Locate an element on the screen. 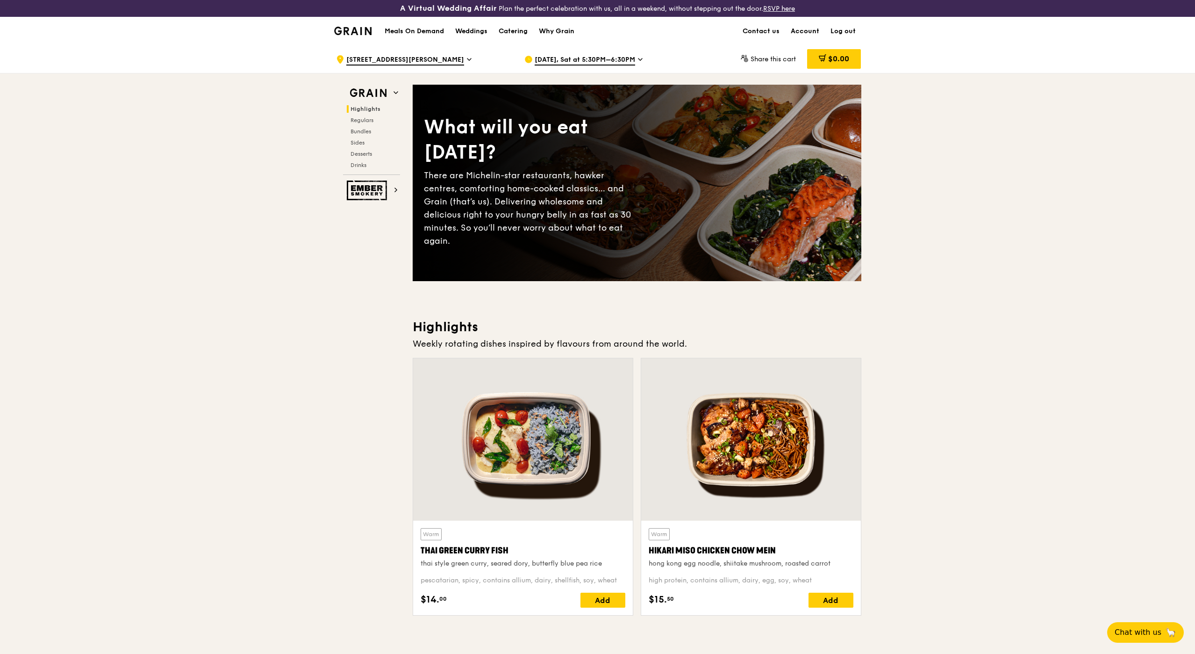 This screenshot has width=1195, height=654. span: Drinks is located at coordinates (359, 165).